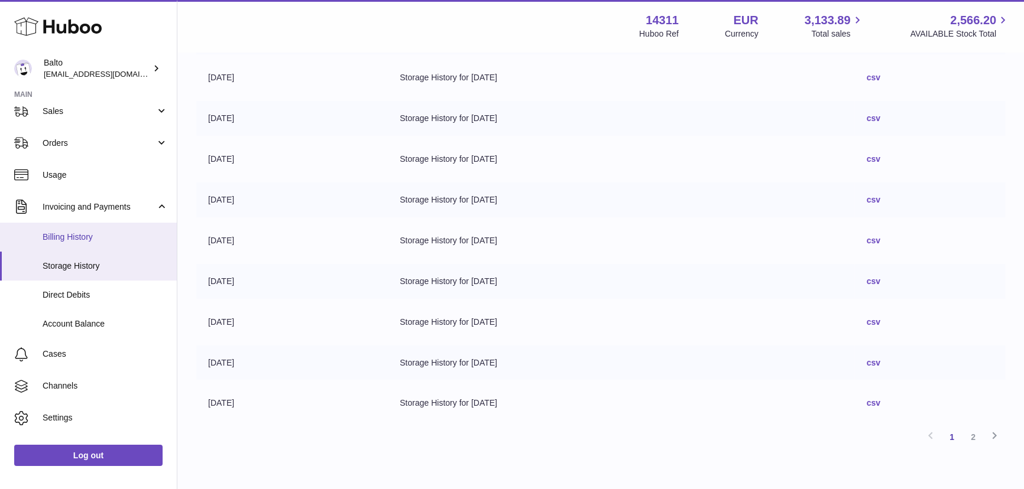 This screenshot has width=1024, height=489. Describe the element at coordinates (741, 34) in the screenshot. I see `div: Currency` at that location.